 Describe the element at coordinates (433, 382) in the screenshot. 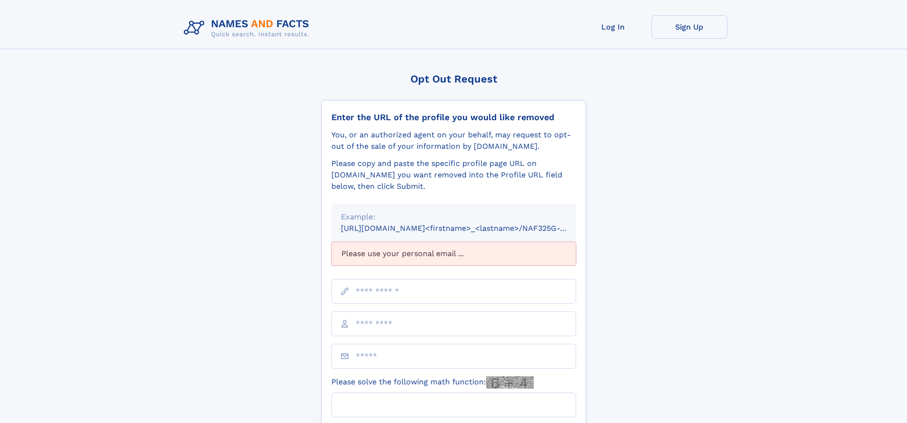

I see `label: Please solve the following math function:` at that location.